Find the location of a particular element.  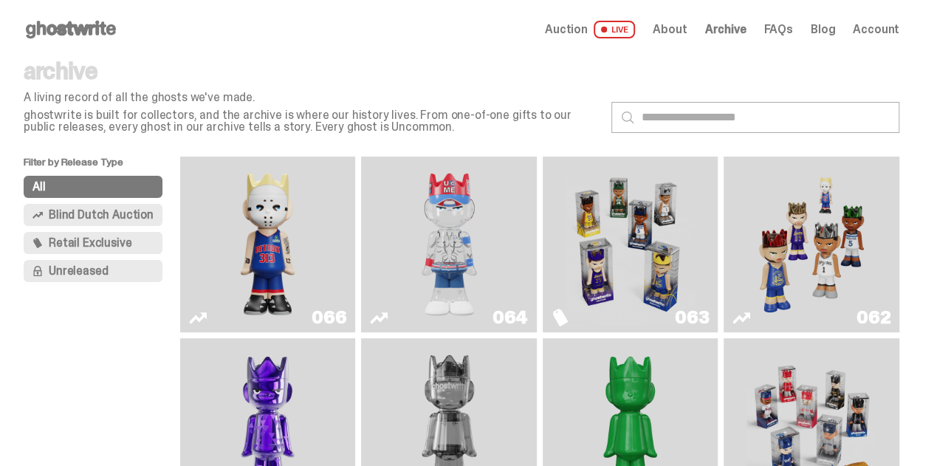

span: Account is located at coordinates (876, 30).